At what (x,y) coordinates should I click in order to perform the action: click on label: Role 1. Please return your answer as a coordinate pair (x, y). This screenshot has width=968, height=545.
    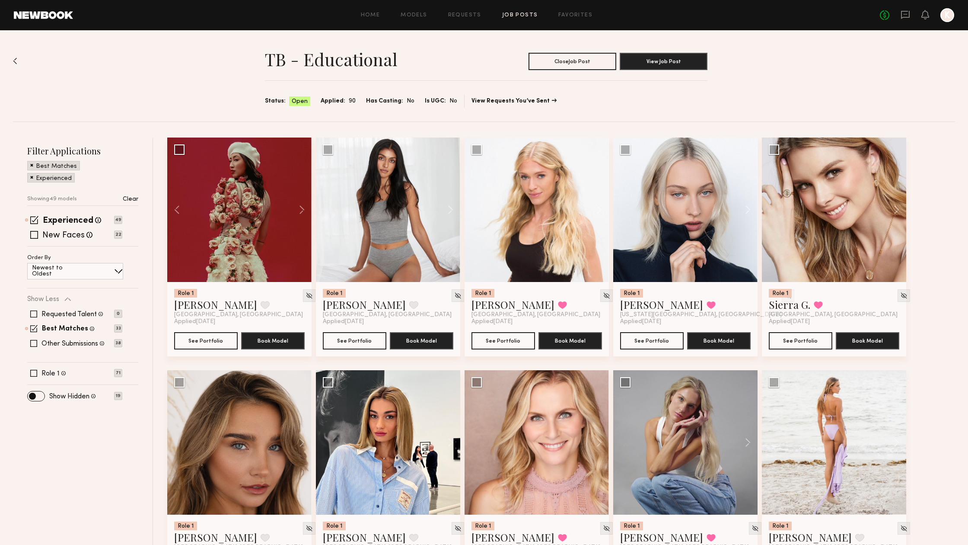
    Looking at the image, I should click on (51, 373).